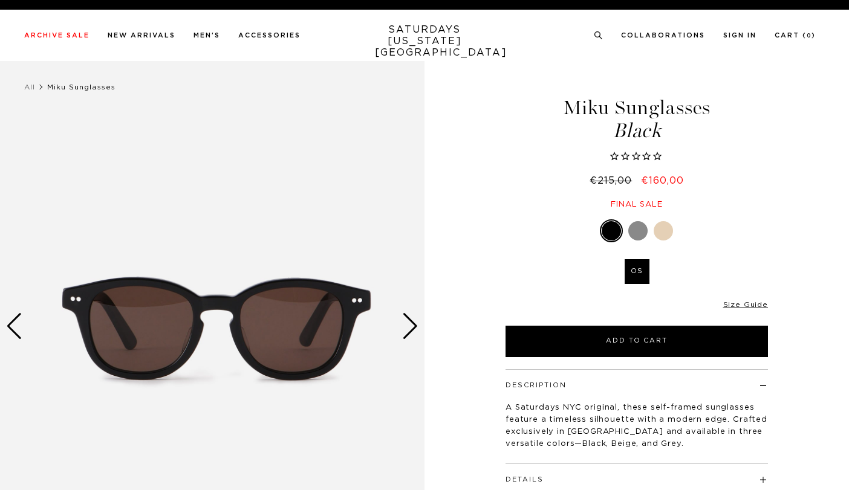 The image size is (849, 490). What do you see at coordinates (662, 35) in the screenshot?
I see `a: Collaborations` at bounding box center [662, 35].